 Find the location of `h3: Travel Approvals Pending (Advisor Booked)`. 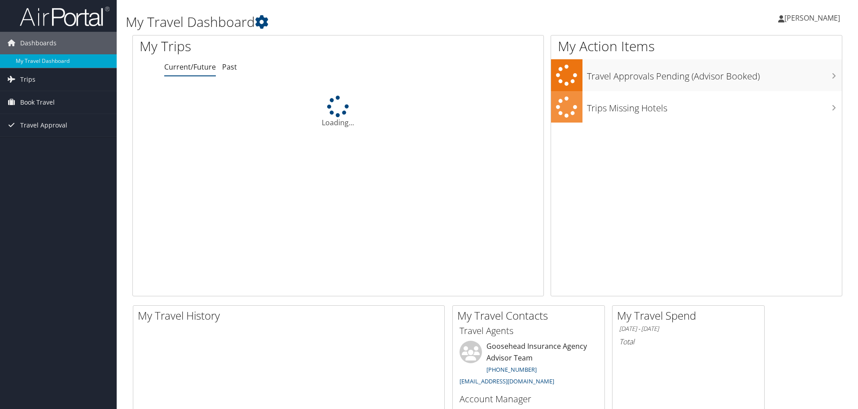

h3: Travel Approvals Pending (Advisor Booked) is located at coordinates (715, 74).